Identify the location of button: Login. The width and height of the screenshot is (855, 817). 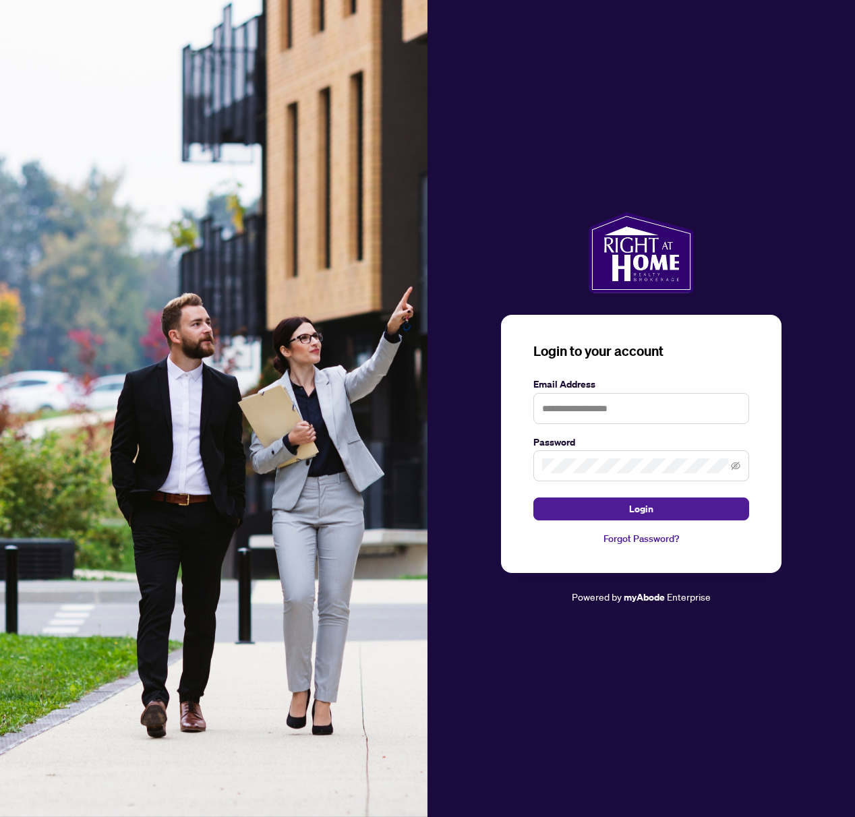
(641, 509).